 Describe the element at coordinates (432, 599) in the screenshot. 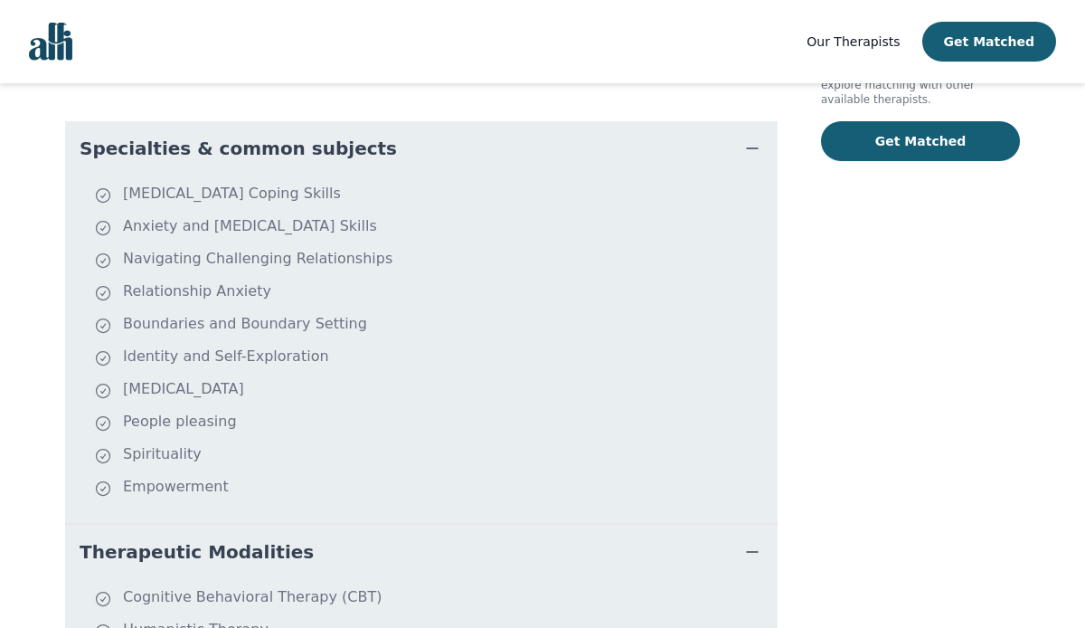

I see `li: Cognitive Behavioral Therapy (CBT)` at that location.